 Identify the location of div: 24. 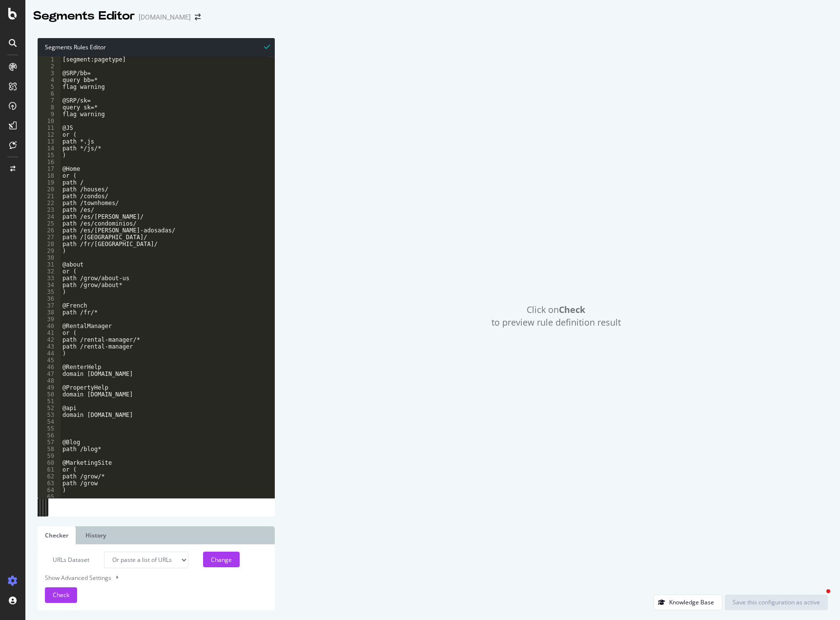
(49, 217).